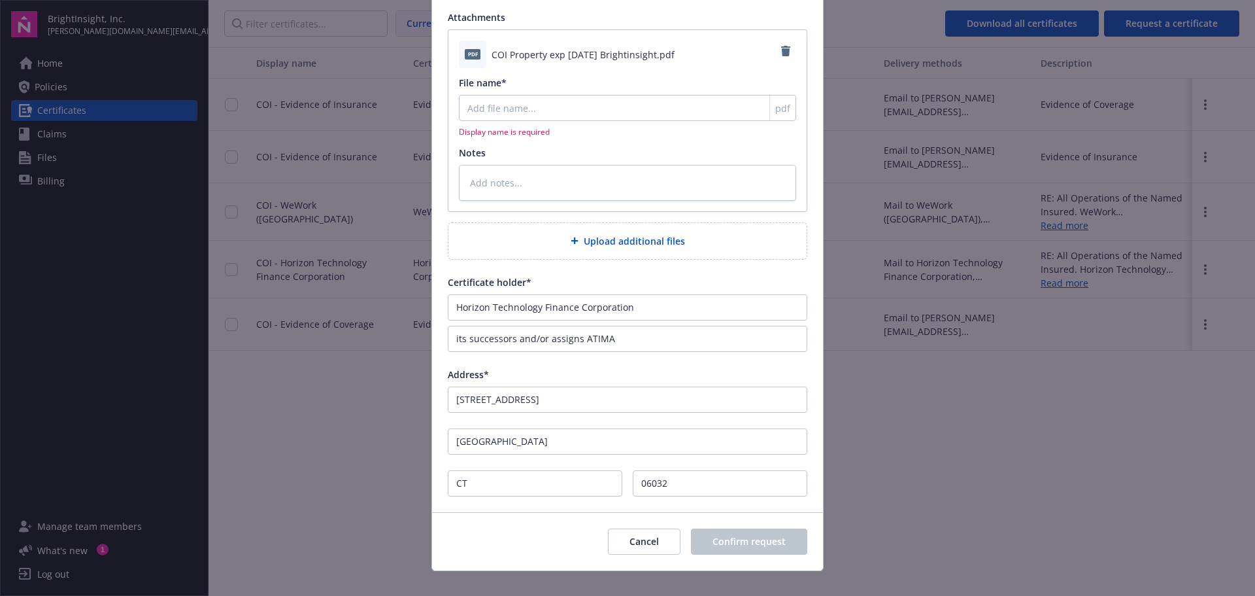 The image size is (1255, 596). I want to click on input: Name line 2, so click(628, 339).